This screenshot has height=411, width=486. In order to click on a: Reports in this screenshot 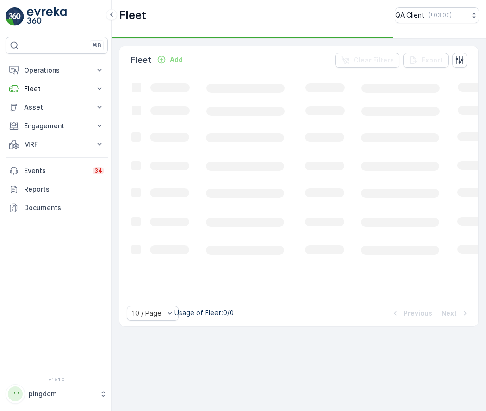, I will do `click(56, 189)`.